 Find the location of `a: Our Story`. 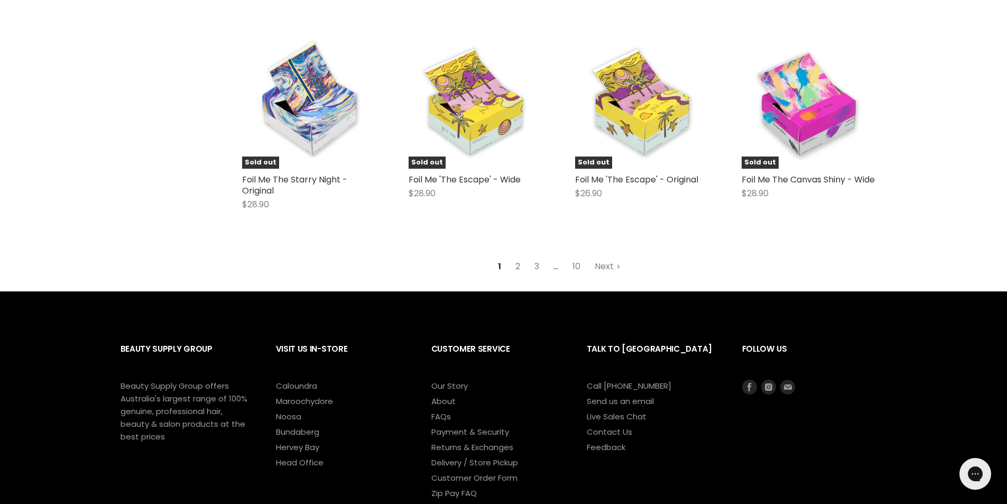

a: Our Story is located at coordinates (449, 385).